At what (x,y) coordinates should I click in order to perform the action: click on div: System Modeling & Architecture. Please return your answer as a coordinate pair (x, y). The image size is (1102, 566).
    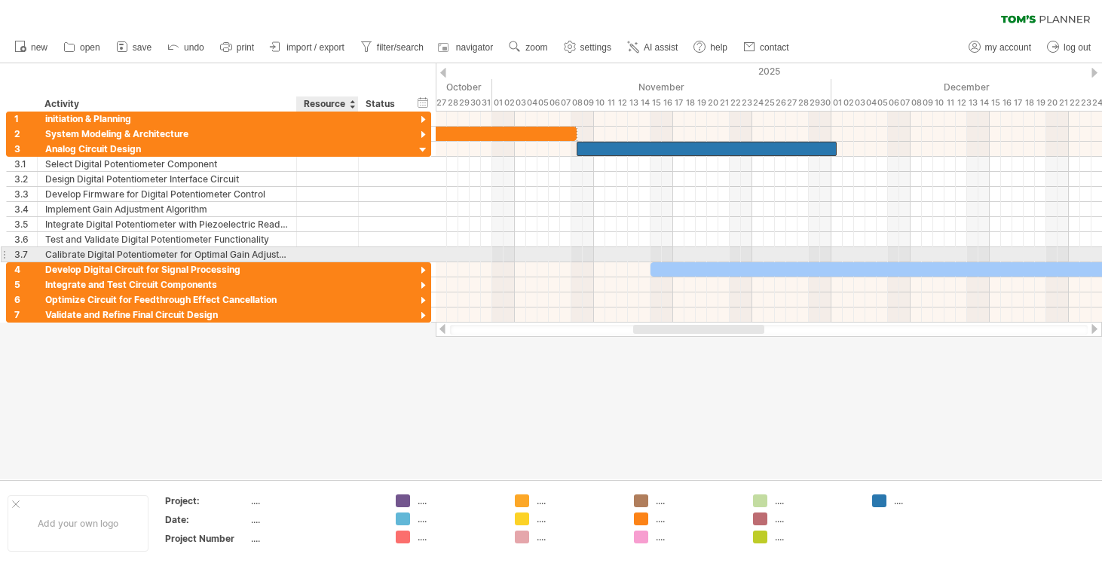
    Looking at the image, I should click on (167, 133).